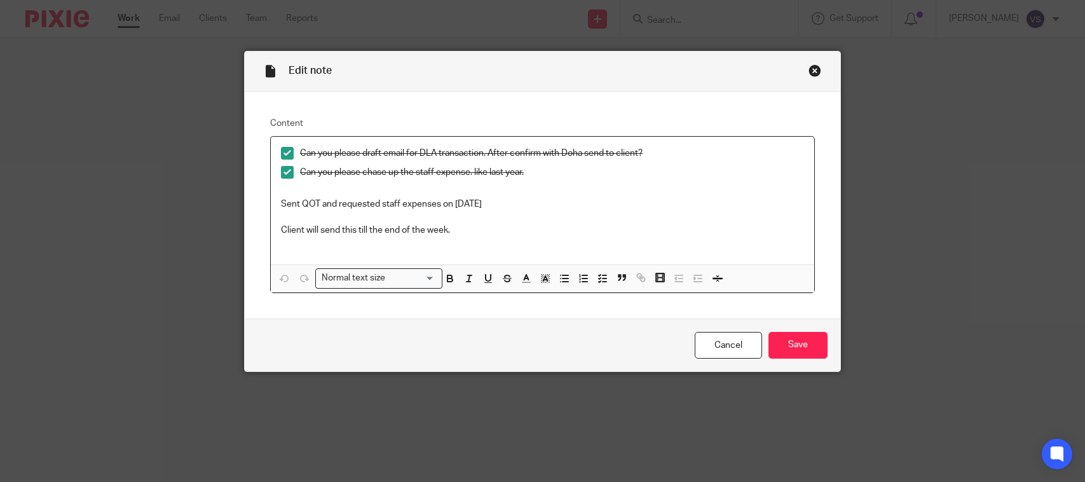  Describe the element at coordinates (728, 345) in the screenshot. I see `a: Cancel` at that location.